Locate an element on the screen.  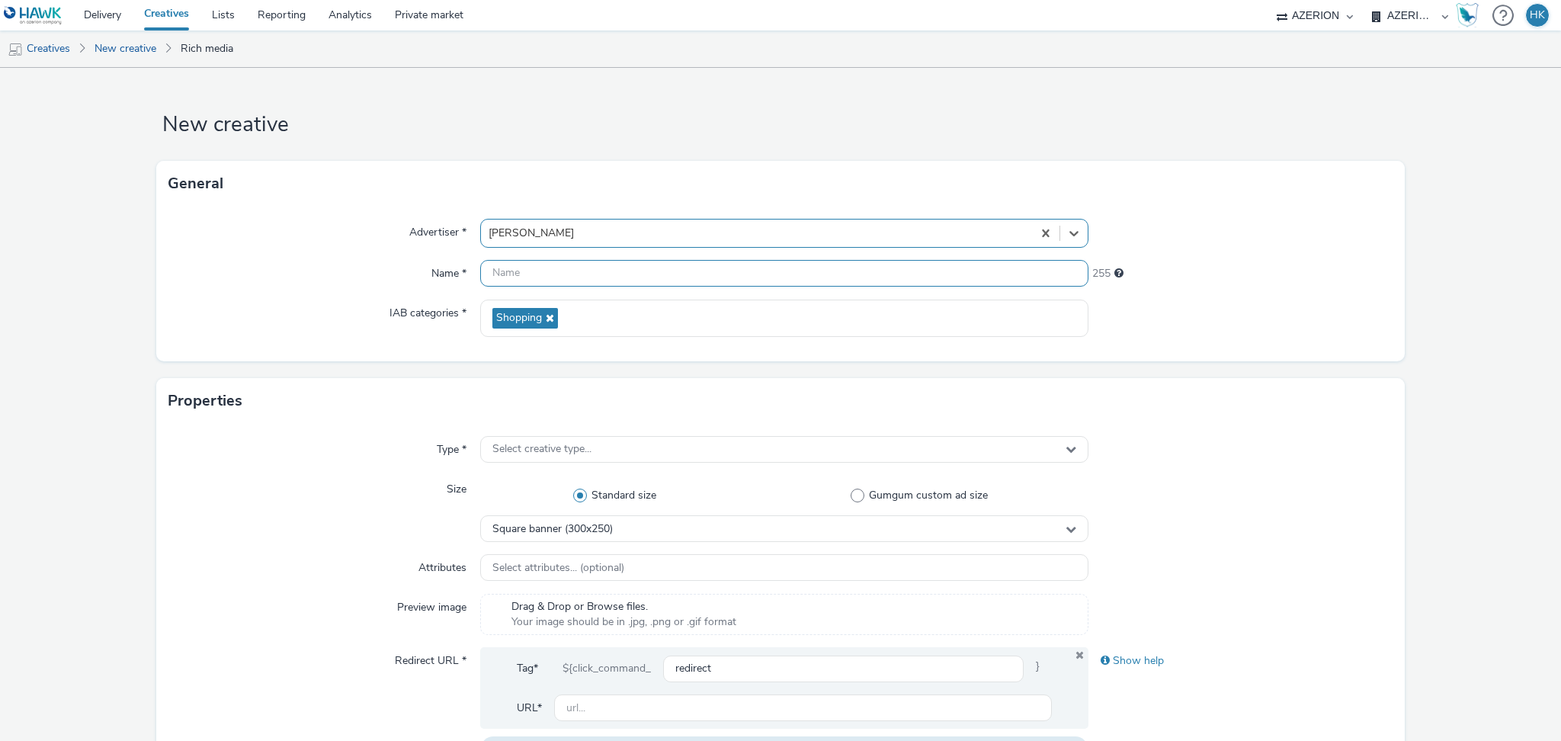
span: Square banner (300x250) is located at coordinates (553, 529).